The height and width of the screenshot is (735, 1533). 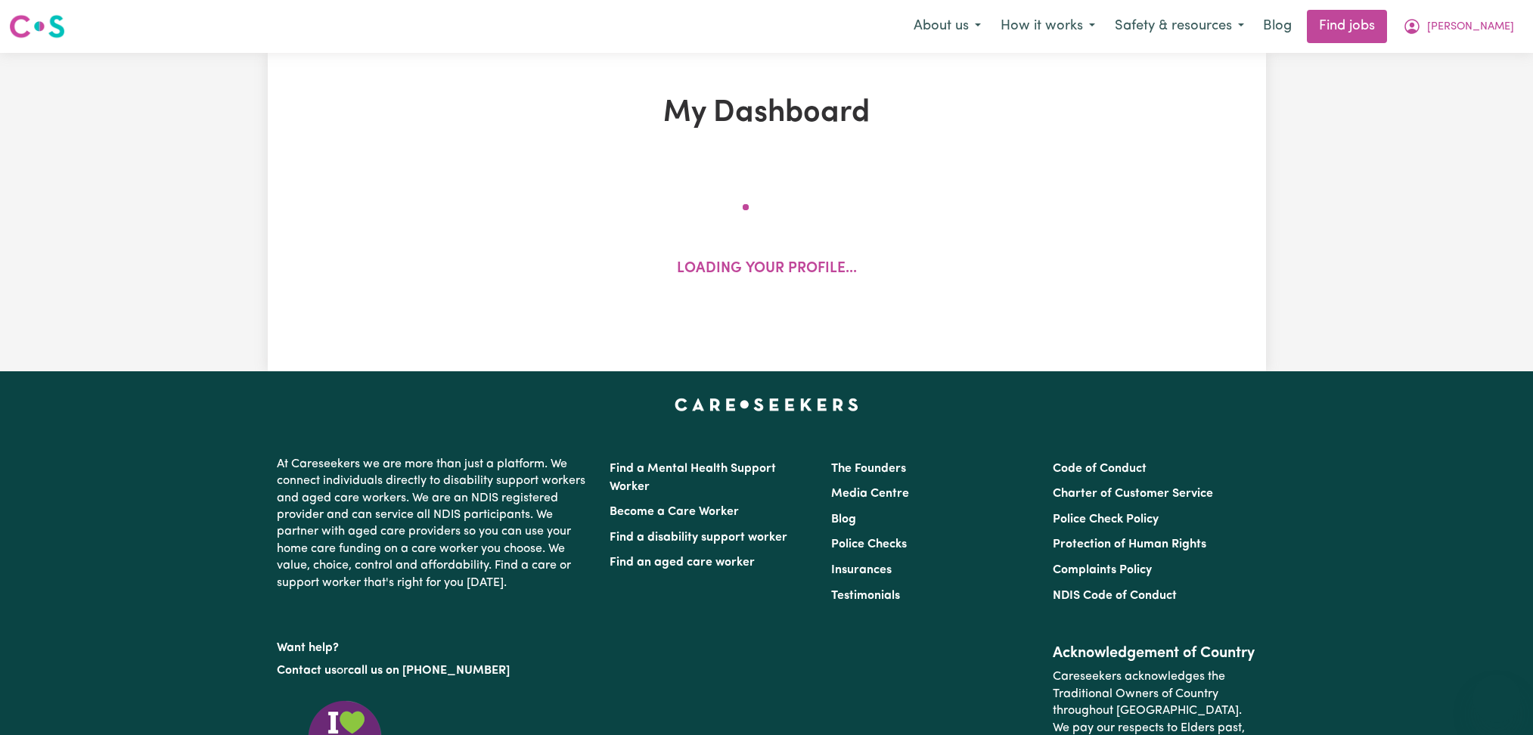 I want to click on button: My Account, so click(x=1458, y=26).